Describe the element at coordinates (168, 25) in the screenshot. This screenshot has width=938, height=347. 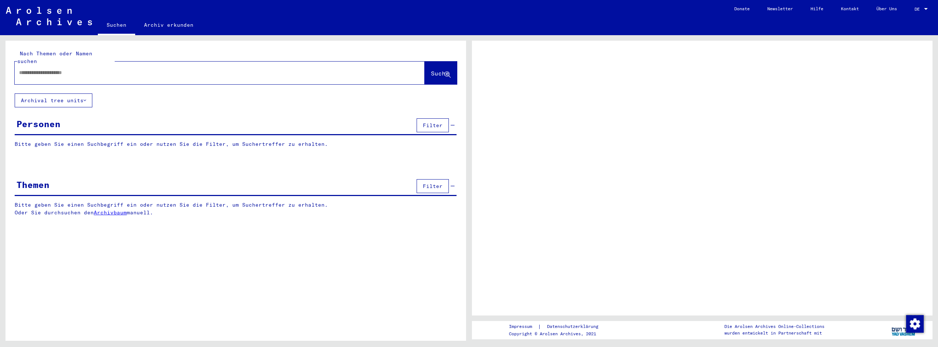
I see `a: Archiv erkunden` at that location.